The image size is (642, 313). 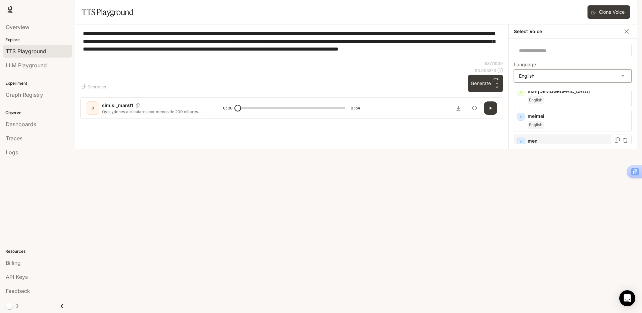 What do you see at coordinates (475, 108) in the screenshot?
I see `button: Inspect` at bounding box center [475, 108].